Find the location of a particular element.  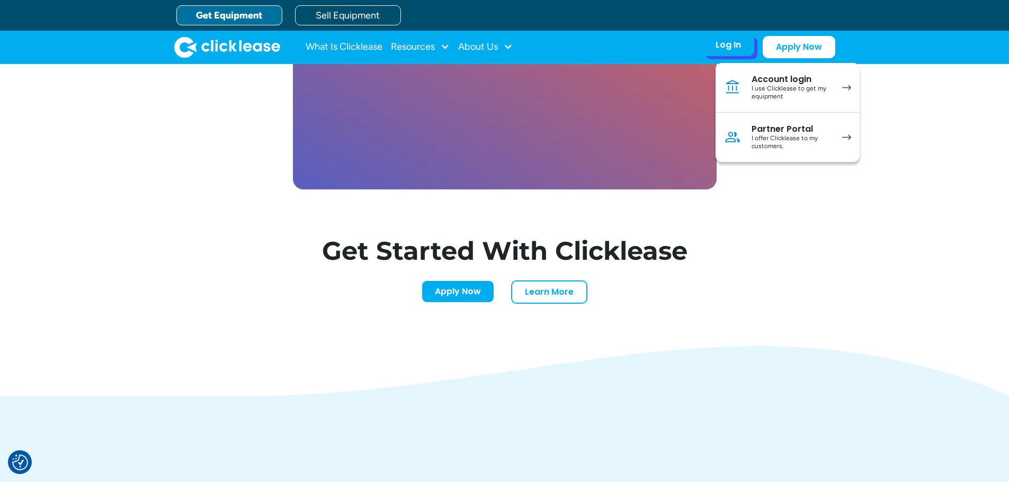

div: Resources is located at coordinates (420, 47).